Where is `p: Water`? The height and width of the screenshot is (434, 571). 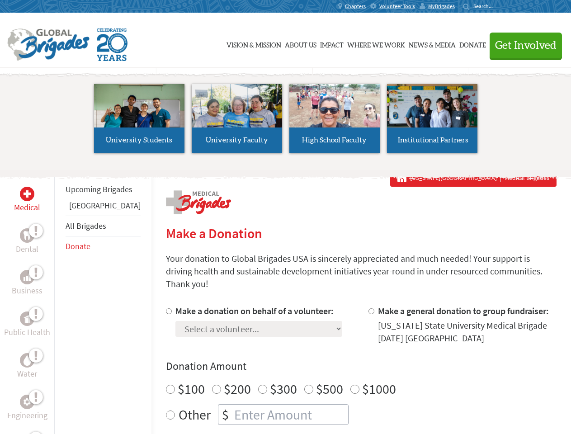
p: Water is located at coordinates (27, 374).